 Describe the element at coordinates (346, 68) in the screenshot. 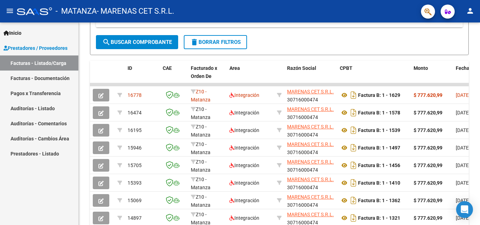

I see `span: CPBT` at that location.